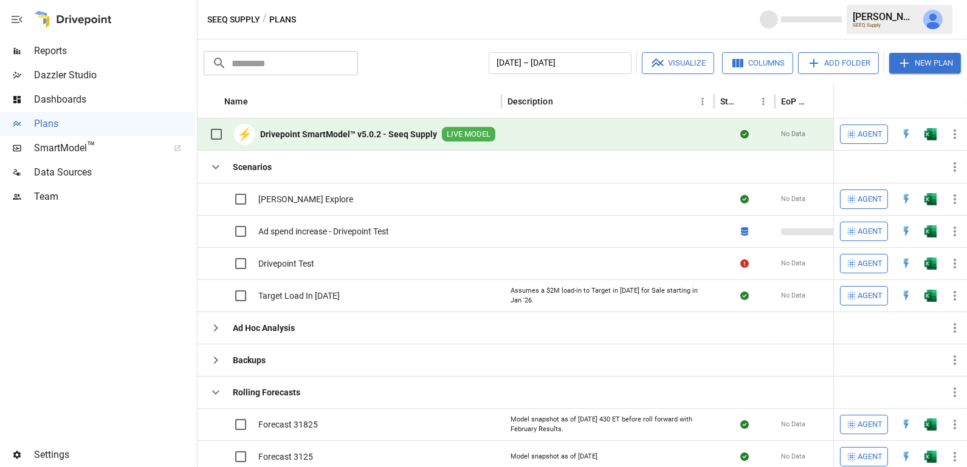 The image size is (967, 467). Describe the element at coordinates (348, 134) in the screenshot. I see `b: Drivepoint SmartModel™ v5.0.2 - Seeq Supply` at that location.